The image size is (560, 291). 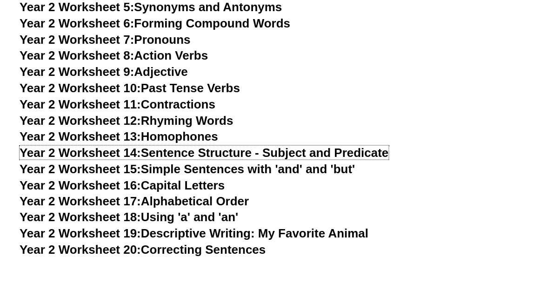 What do you see at coordinates (155, 23) in the screenshot?
I see `a: Year 2 Worksheet 6:Forming Compound Words` at bounding box center [155, 23].